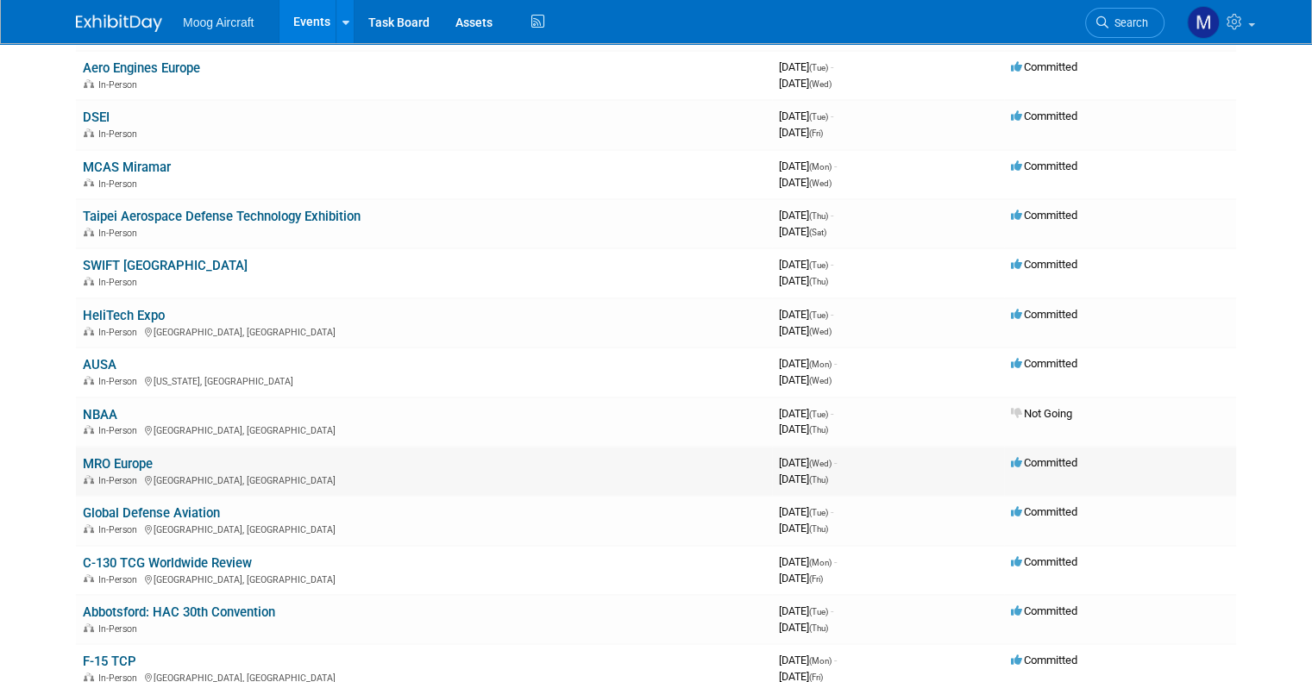 This screenshot has width=1312, height=682. What do you see at coordinates (1125, 22) in the screenshot?
I see `a: Search` at bounding box center [1125, 22].